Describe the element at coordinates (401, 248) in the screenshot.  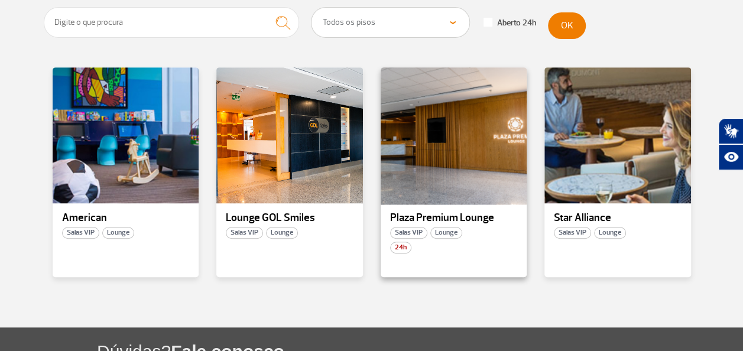
I see `span: 24h` at that location.